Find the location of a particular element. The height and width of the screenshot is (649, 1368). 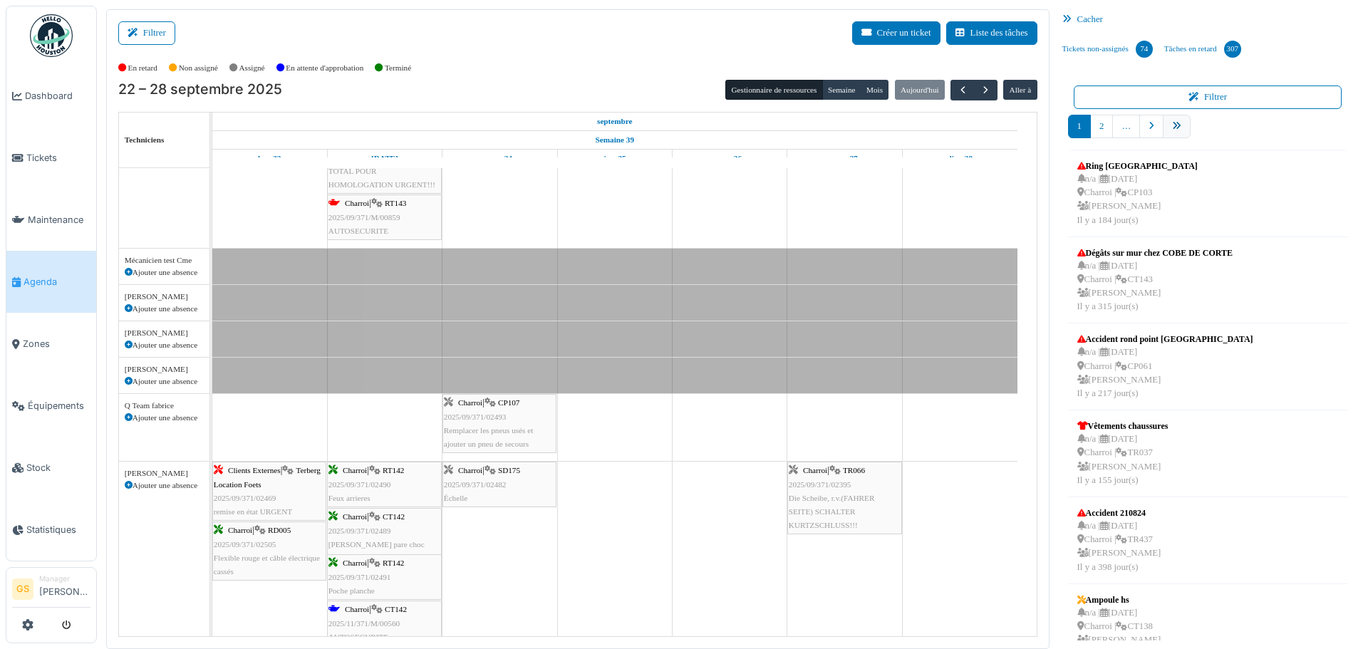

span: Échelle is located at coordinates (456, 498).